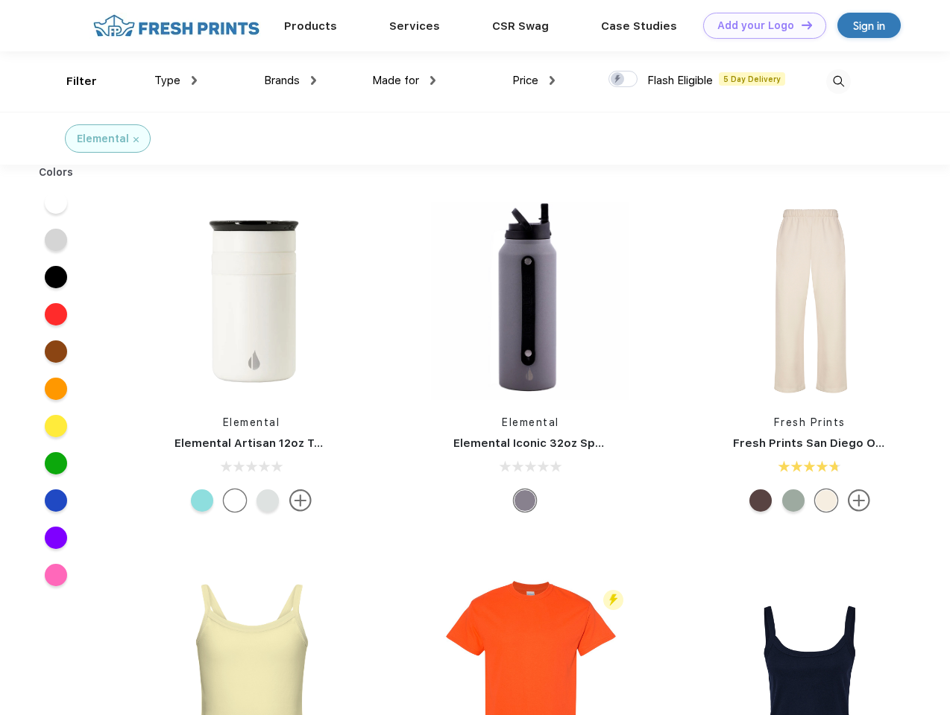 This screenshot has height=715, width=950. What do you see at coordinates (202, 501) in the screenshot?
I see `div: Robin's Egg` at bounding box center [202, 501].